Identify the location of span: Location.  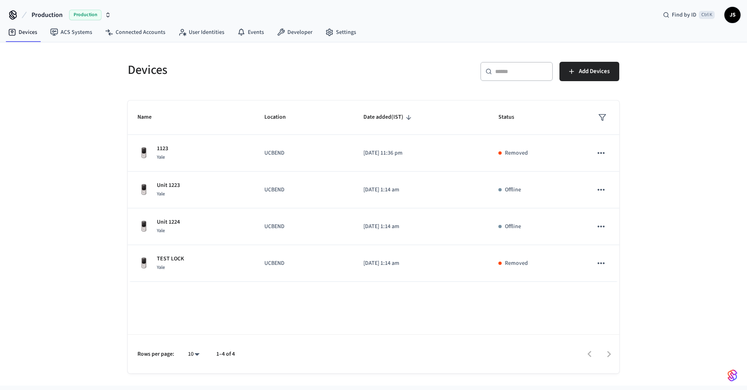
(280, 117).